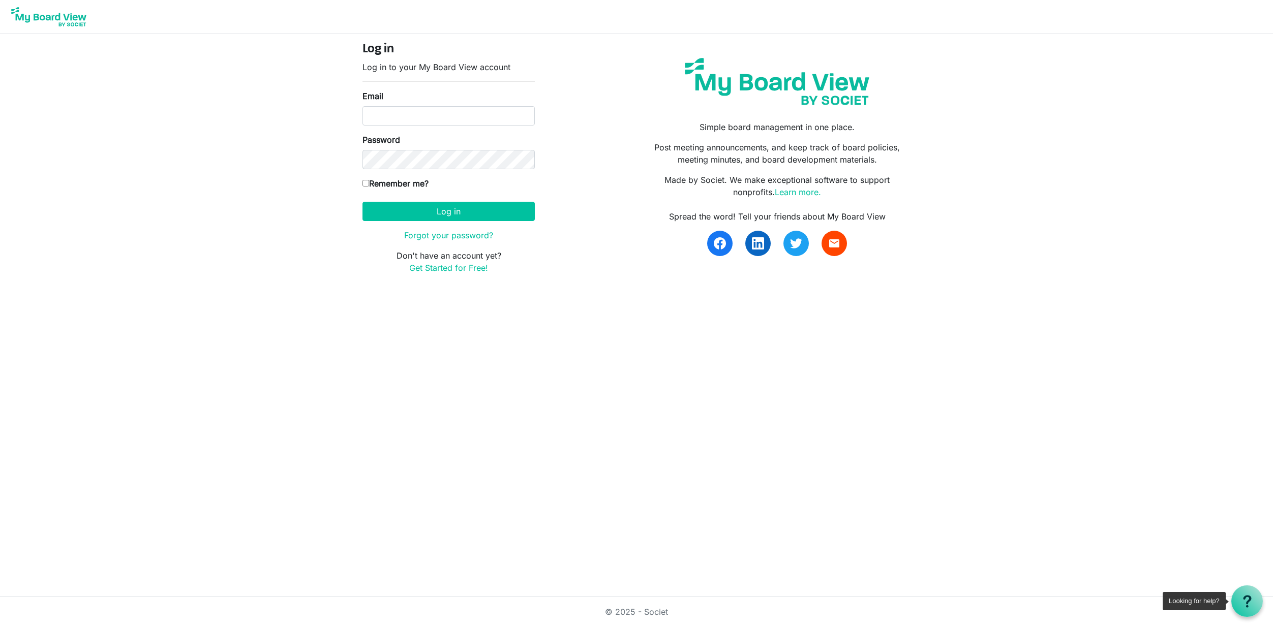 Image resolution: width=1273 pixels, height=627 pixels. I want to click on img: my-board-view-societ.svg, so click(777, 81).